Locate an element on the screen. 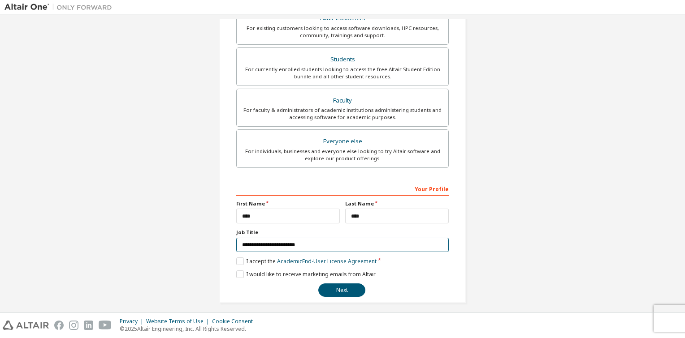 The height and width of the screenshot is (338, 685). img: facebook.svg is located at coordinates (59, 325).